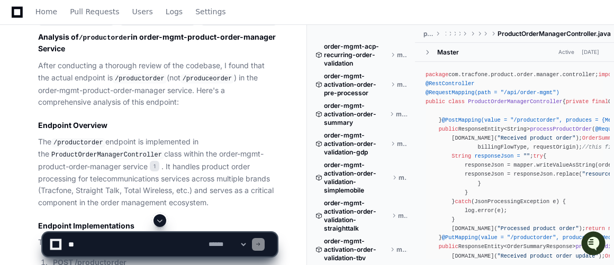  What do you see at coordinates (515, 102) in the screenshot?
I see `span: ProductOrderManagerController` at bounding box center [515, 102].